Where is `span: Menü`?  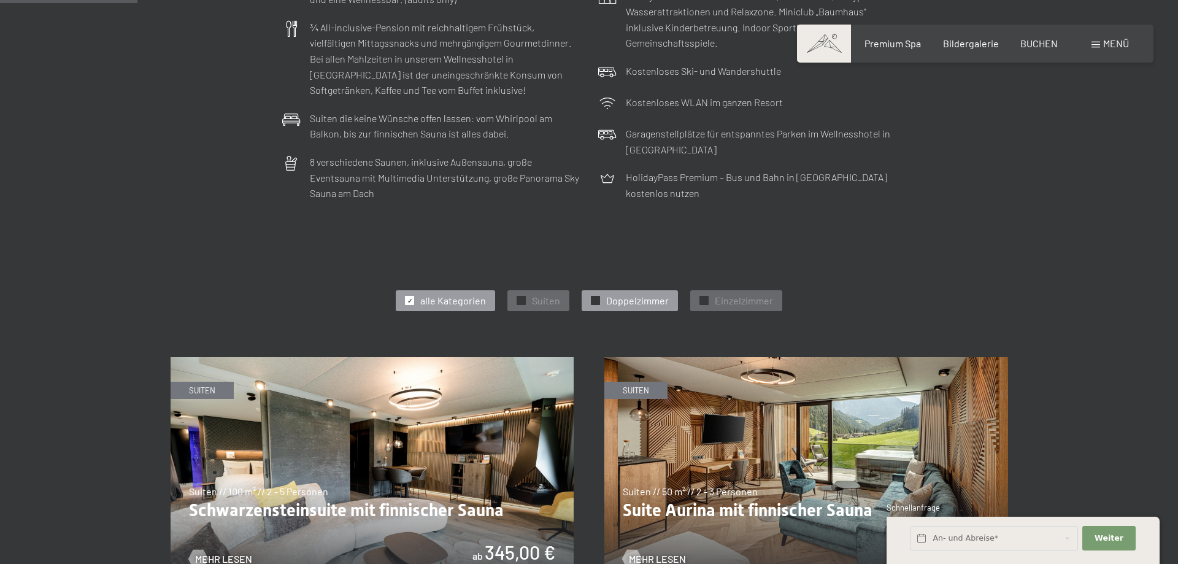 span: Menü is located at coordinates (1116, 43).